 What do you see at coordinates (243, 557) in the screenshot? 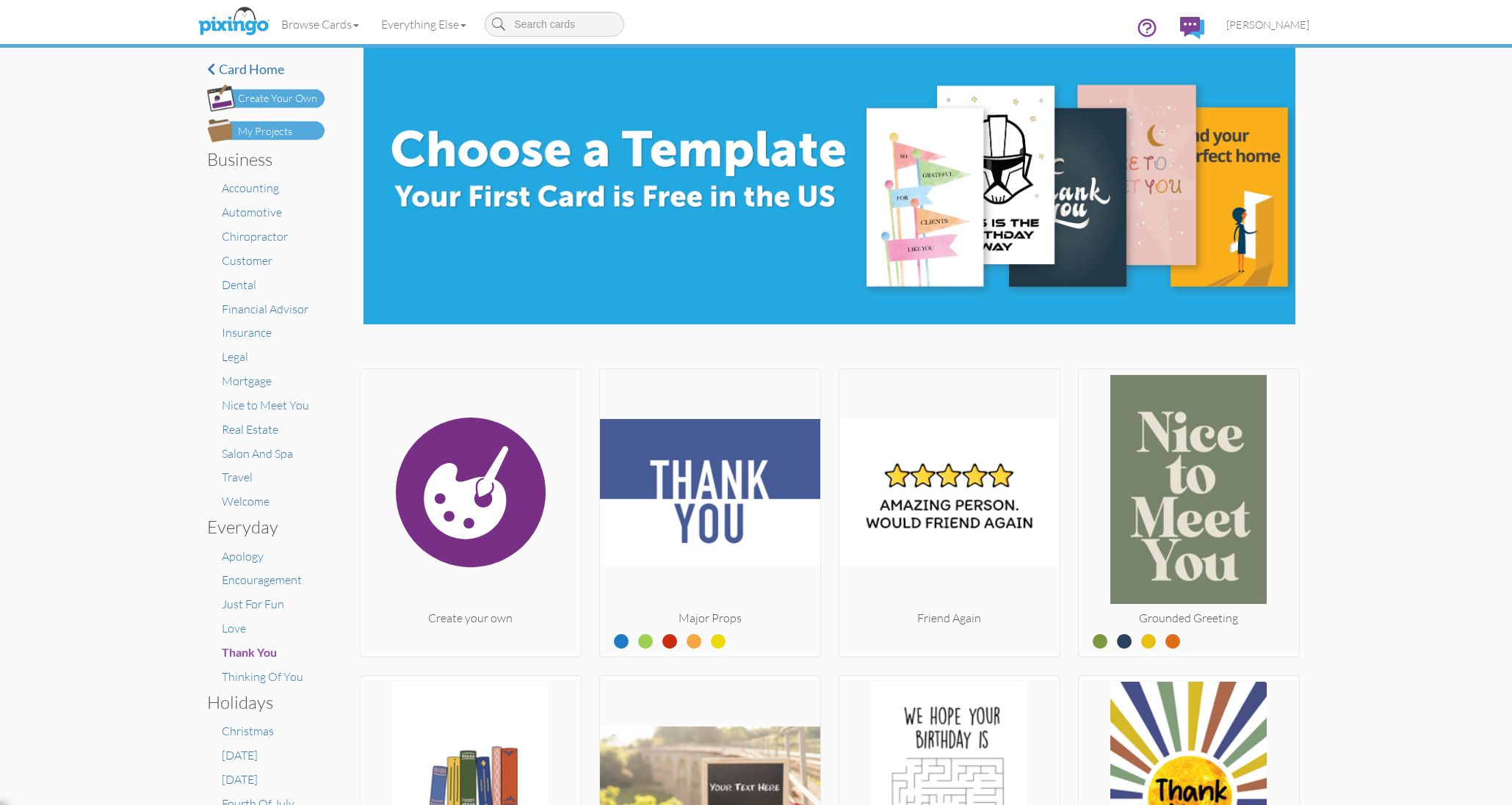
I see `span: Apology` at bounding box center [243, 557].